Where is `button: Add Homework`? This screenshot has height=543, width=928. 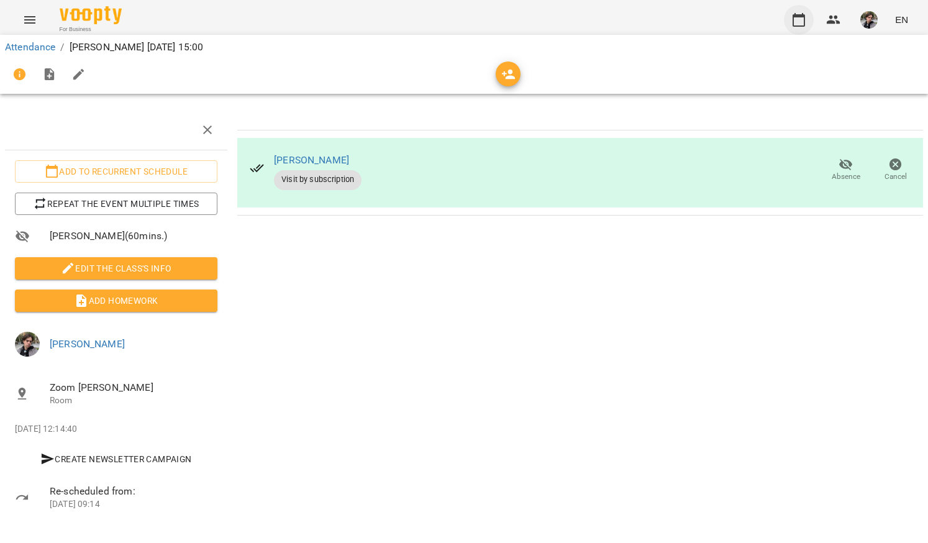
button: Add Homework is located at coordinates (116, 301).